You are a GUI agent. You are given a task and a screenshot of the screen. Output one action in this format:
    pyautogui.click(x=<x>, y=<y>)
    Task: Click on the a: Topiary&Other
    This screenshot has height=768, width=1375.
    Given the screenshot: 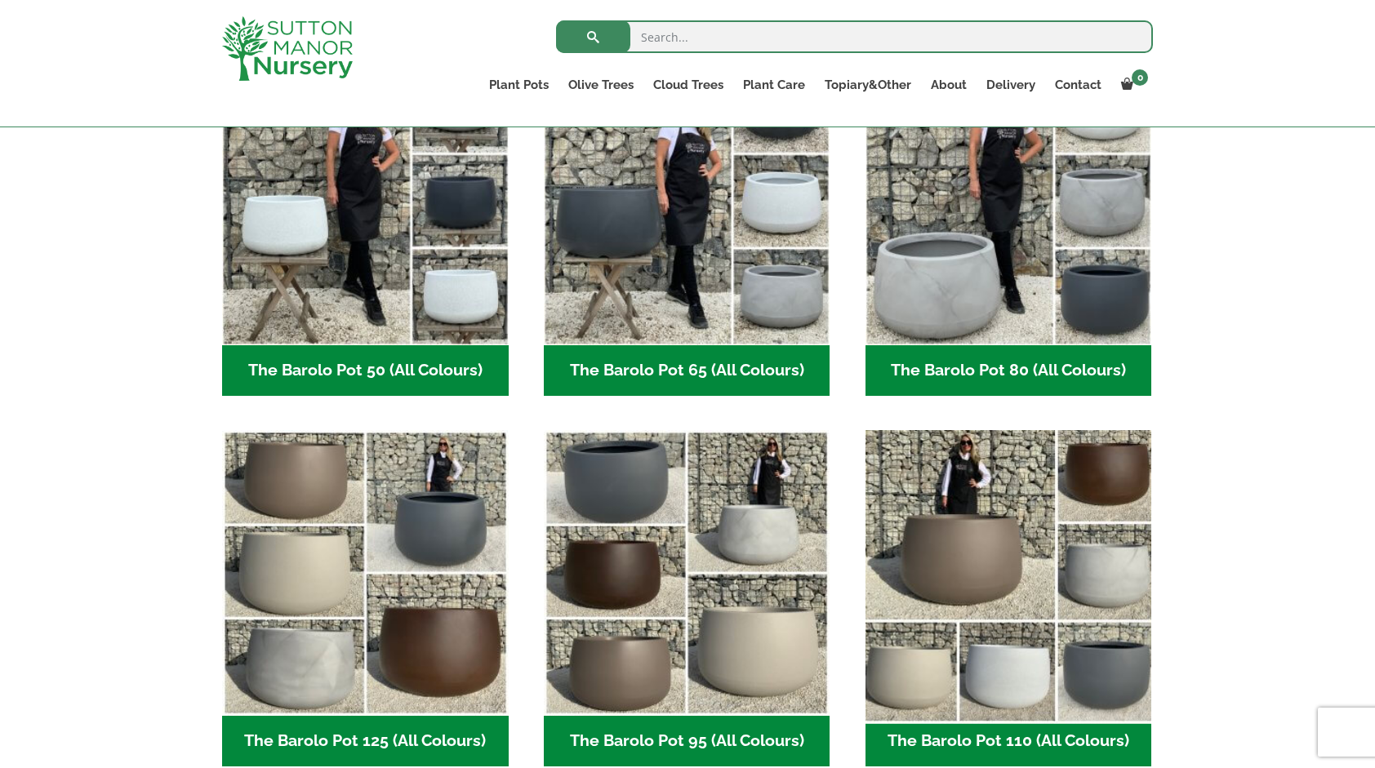 What is the action you would take?
    pyautogui.click(x=868, y=85)
    